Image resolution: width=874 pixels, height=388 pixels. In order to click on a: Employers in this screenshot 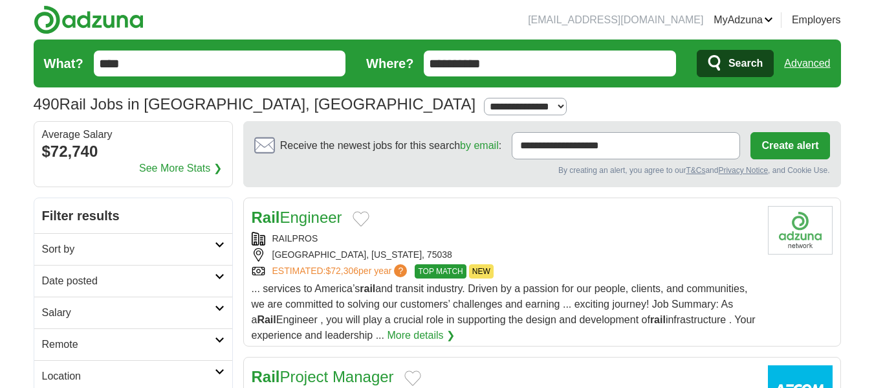, I will do `click(817, 20)`.